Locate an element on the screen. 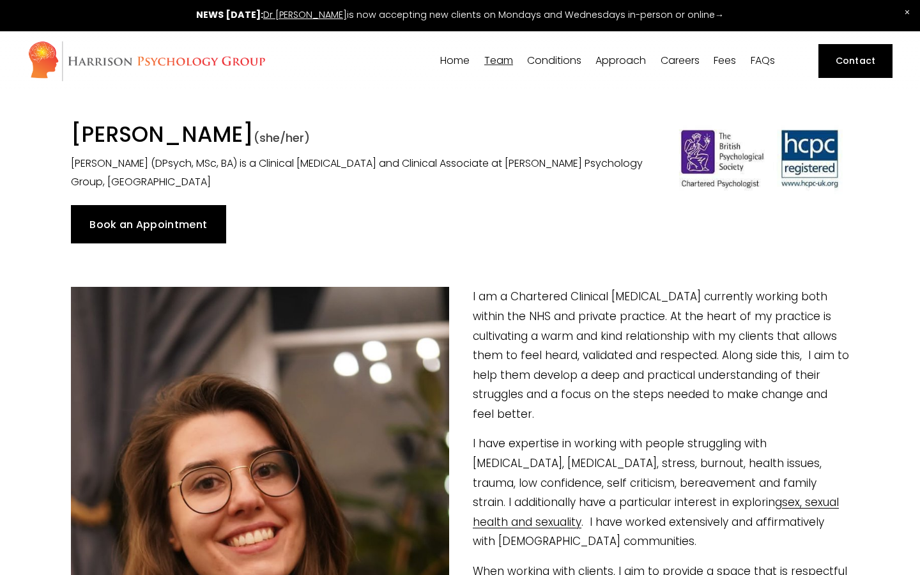 The width and height of the screenshot is (920, 575). a: Contact is located at coordinates (855, 61).